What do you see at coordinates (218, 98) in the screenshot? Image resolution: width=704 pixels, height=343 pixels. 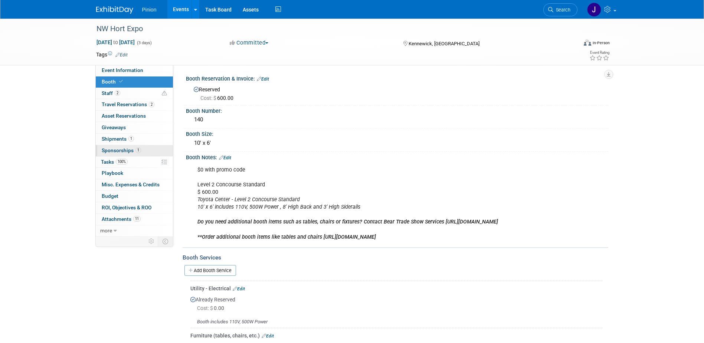 I see `span: 600.00` at bounding box center [218, 98].